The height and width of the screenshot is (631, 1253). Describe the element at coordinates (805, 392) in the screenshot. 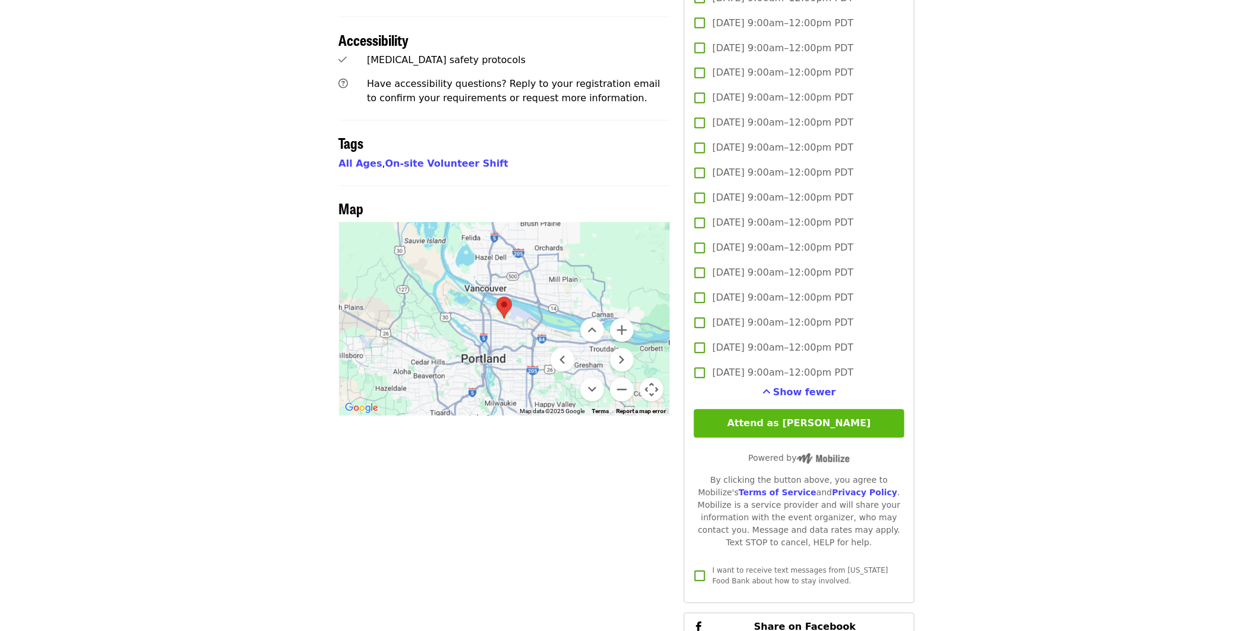

I see `span: Show fewer` at that location.